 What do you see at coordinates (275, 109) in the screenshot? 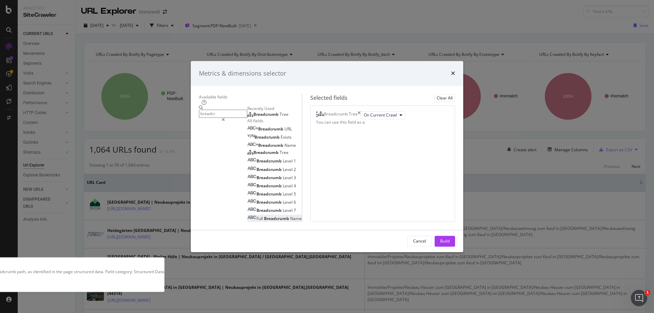
I see `div: Recently Used` at bounding box center [275, 109].